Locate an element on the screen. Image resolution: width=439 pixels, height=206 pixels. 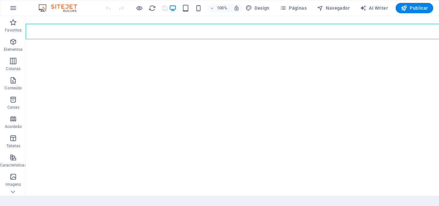
span: Design is located at coordinates (257, 8).